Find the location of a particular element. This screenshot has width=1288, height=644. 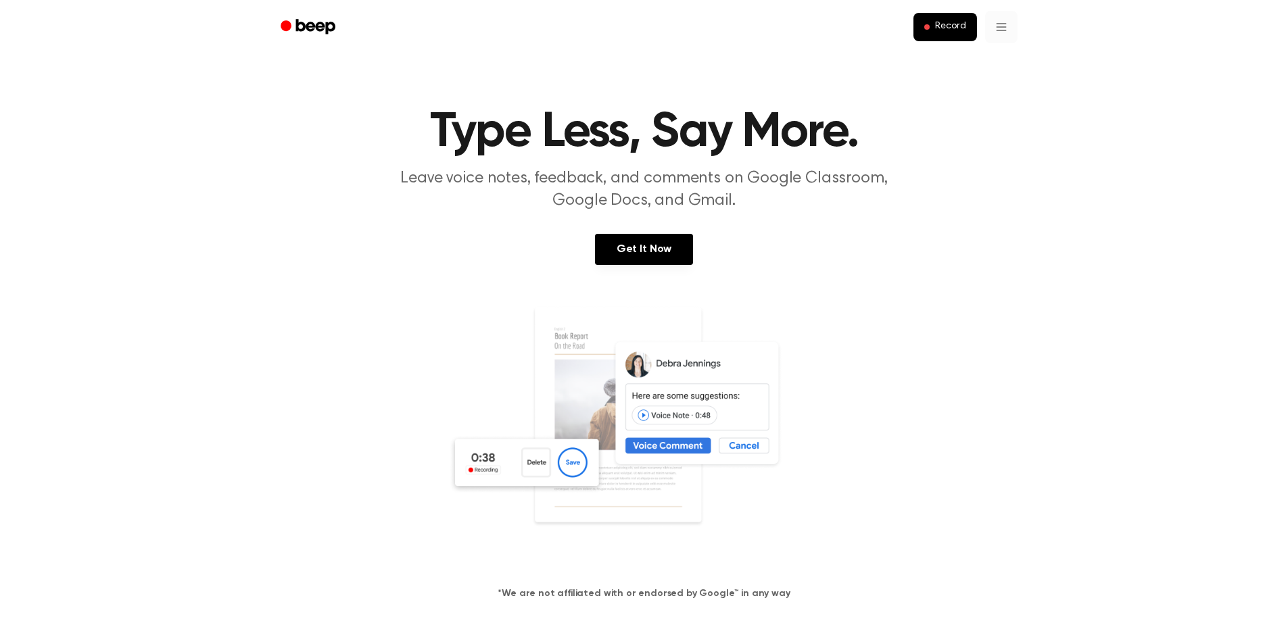

h4: *We are not affiliated with or endorsed by Google™ in any way is located at coordinates (644, 594).